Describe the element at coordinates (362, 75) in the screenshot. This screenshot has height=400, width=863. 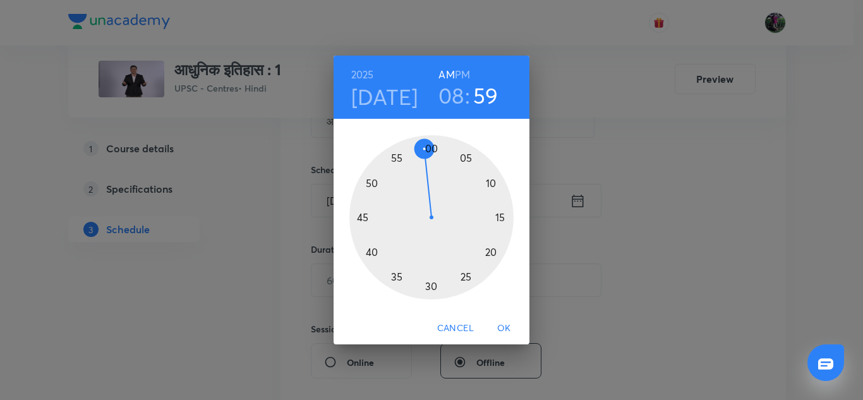
I see `h6: 2025` at that location.